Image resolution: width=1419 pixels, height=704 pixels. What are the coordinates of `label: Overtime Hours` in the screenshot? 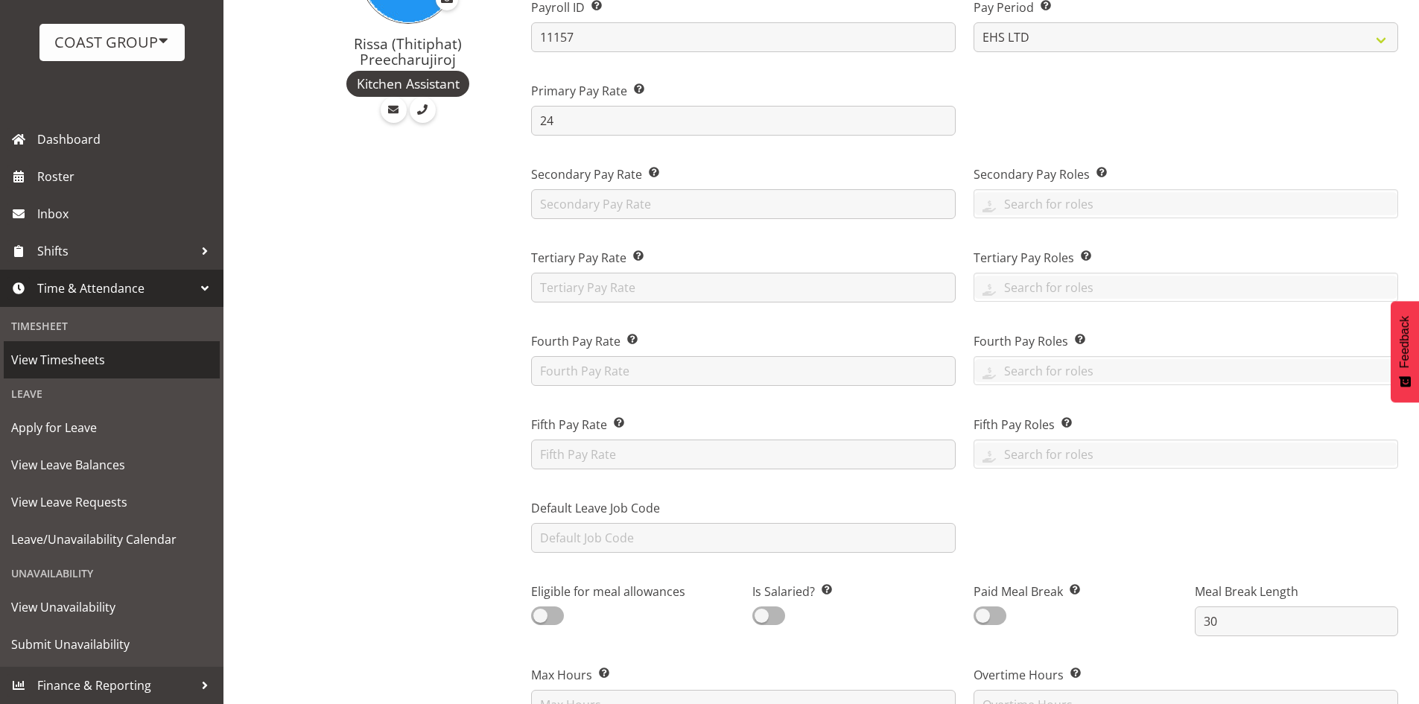 It's located at (1186, 675).